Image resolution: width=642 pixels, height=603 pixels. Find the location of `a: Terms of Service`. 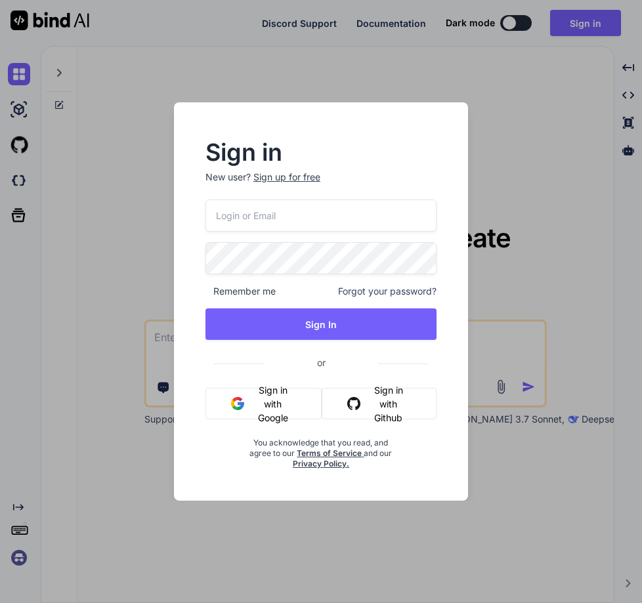

a: Terms of Service is located at coordinates (330, 453).